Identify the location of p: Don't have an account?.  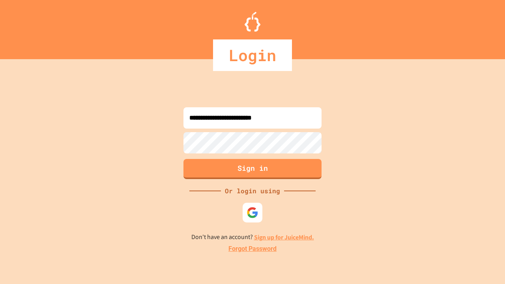
(253, 237).